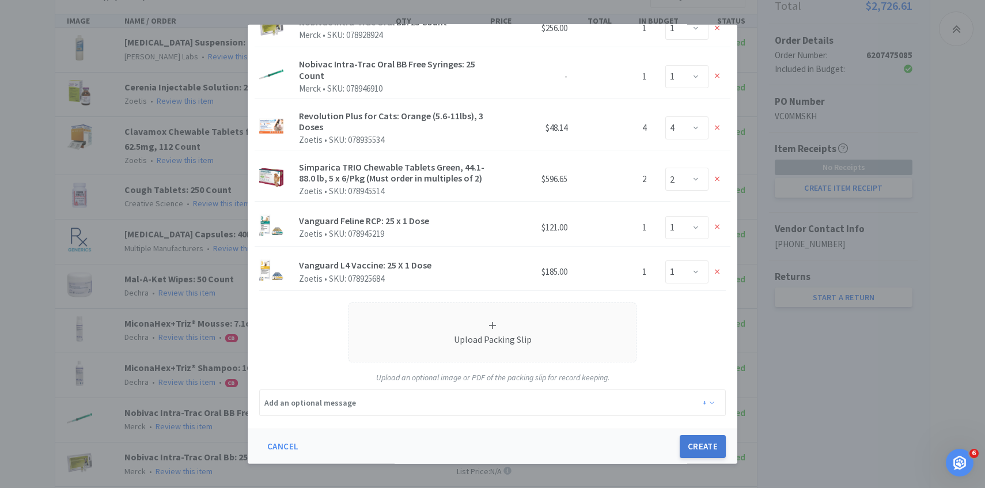 This screenshot has height=488, width=985. I want to click on a: Vanguard Feline RCP: 25 x 1 Dose, so click(364, 221).